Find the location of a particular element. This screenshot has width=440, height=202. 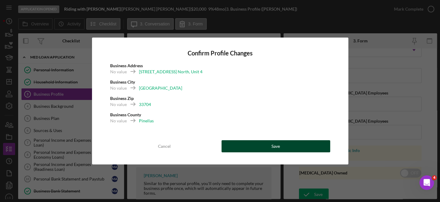

span: 4 is located at coordinates (434, 177).